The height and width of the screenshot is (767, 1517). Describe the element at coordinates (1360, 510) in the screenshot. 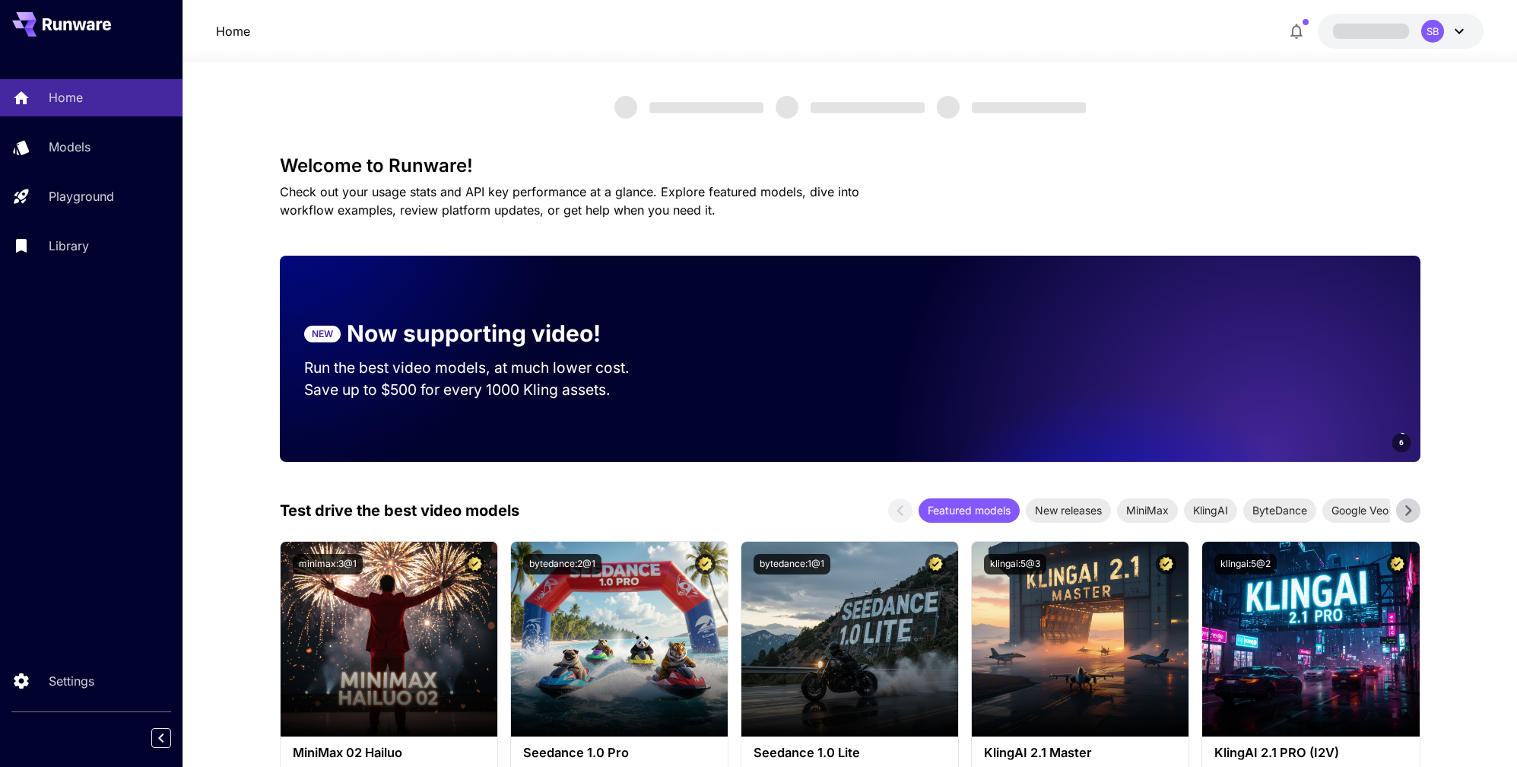

I see `span: Google Veo` at that location.